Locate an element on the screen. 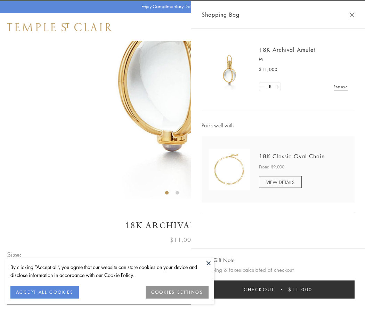 This screenshot has height=309, width=365. a: VIEW DETAILS is located at coordinates (280, 182).